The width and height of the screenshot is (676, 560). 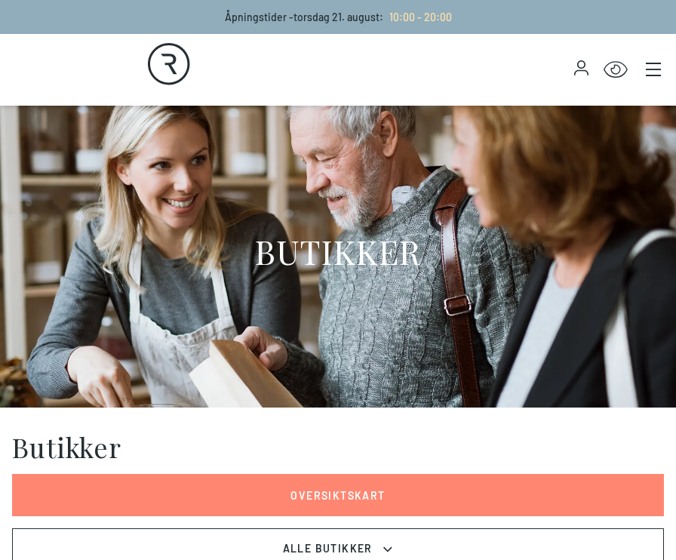 What do you see at coordinates (417, 17) in the screenshot?
I see `a: 10:00 - 20:00` at bounding box center [417, 17].